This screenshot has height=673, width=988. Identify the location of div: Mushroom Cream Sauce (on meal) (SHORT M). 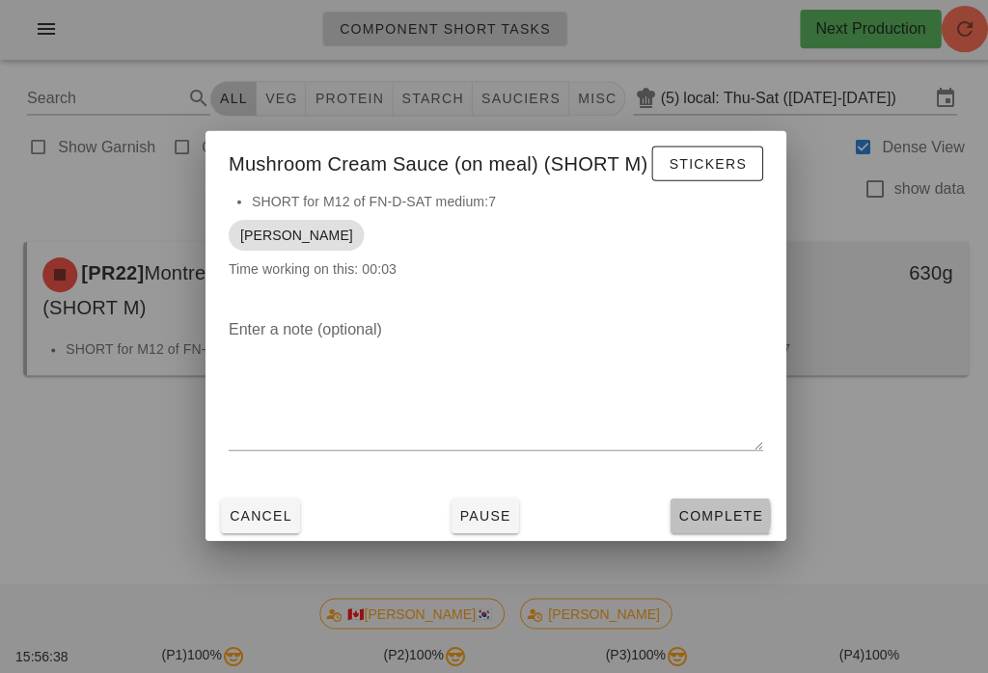
(494, 162).